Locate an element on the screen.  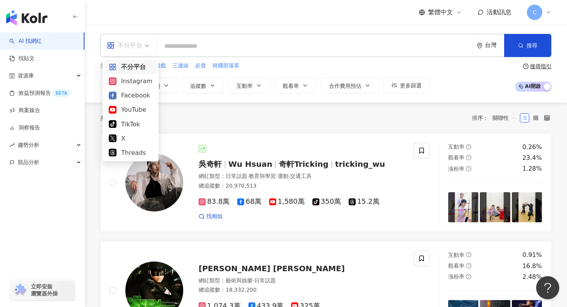
div: YouTube is located at coordinates (130, 109).